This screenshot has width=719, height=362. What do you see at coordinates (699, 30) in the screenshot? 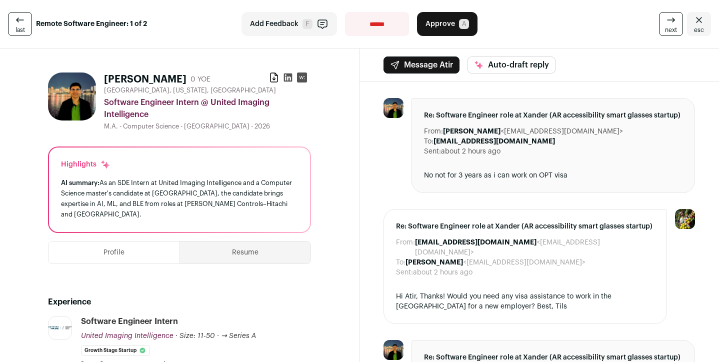
I see `span: esc` at bounding box center [699, 30].